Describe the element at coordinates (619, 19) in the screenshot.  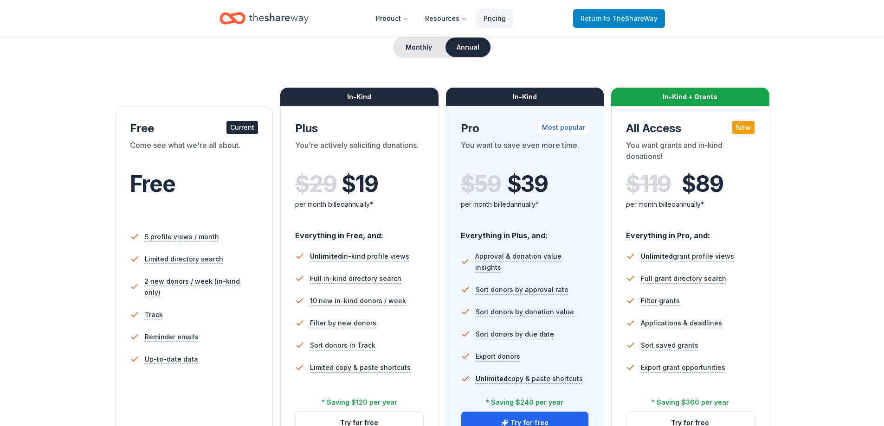
I see `a: Returnto TheShareWay` at that location.